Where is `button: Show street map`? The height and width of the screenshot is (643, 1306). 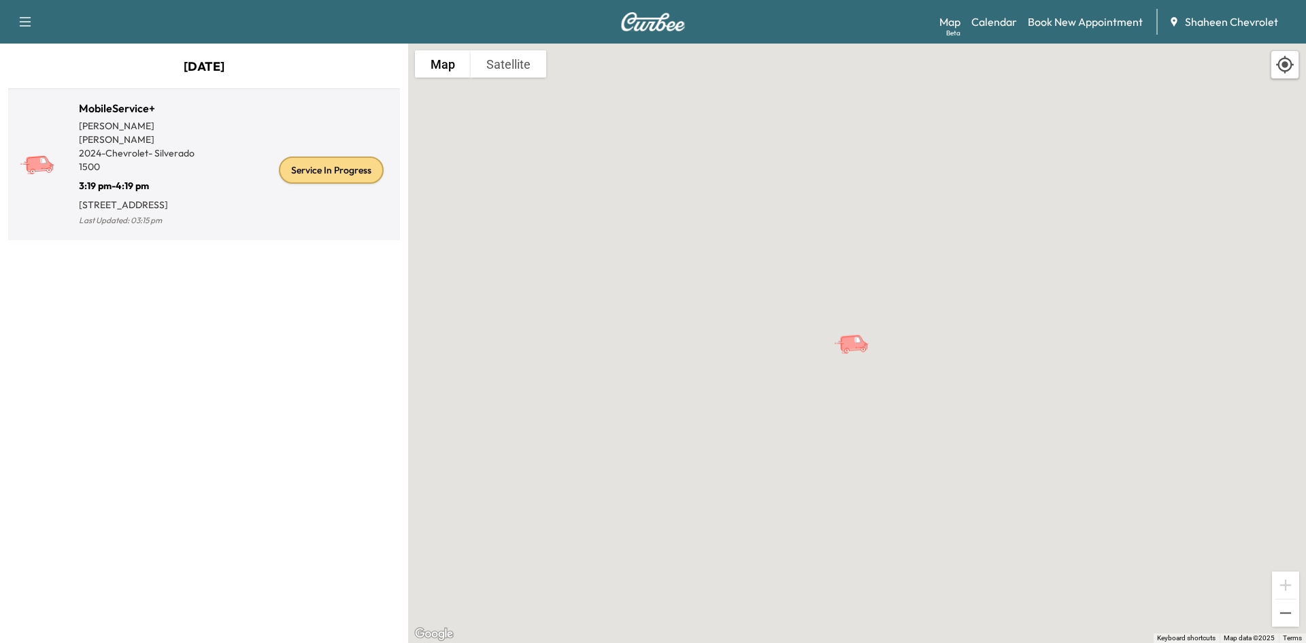 button: Show street map is located at coordinates (443, 64).